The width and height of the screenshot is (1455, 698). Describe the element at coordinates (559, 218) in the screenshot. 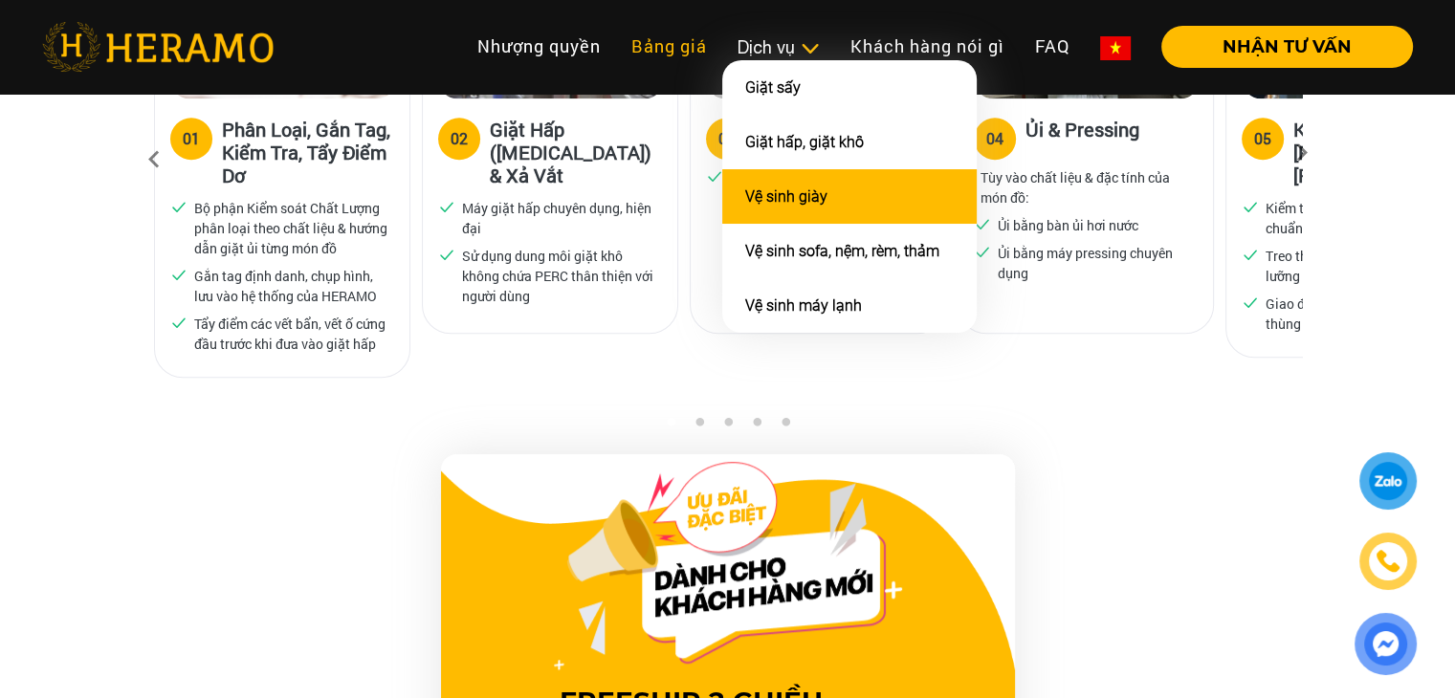

I see `p: Máy giặt hấp chuyên dụng, hiện đại` at that location.